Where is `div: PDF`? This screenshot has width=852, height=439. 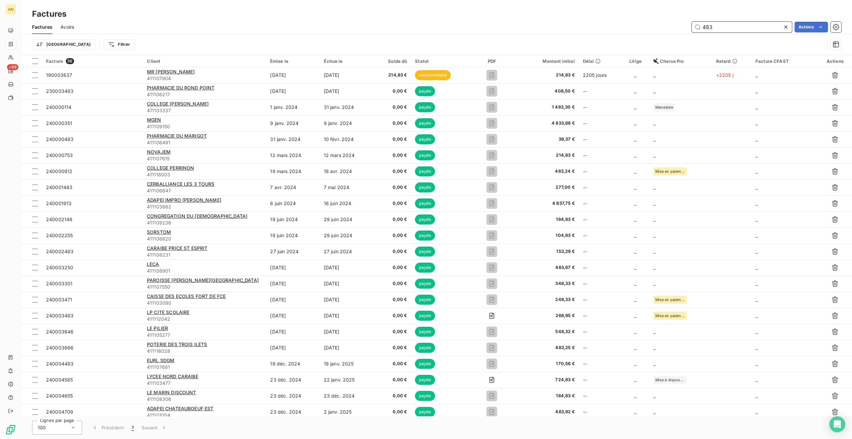 div: PDF is located at coordinates (492, 61).